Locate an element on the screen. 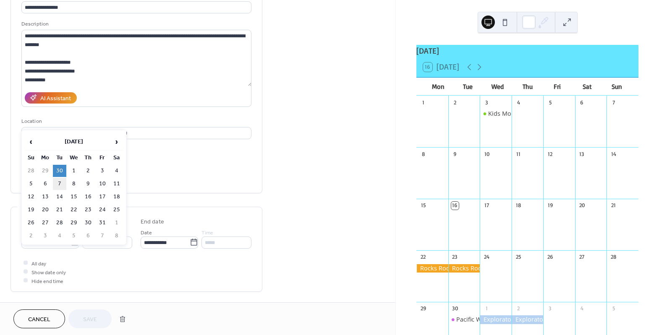 The image size is (659, 335). th: Fr is located at coordinates (102, 158).